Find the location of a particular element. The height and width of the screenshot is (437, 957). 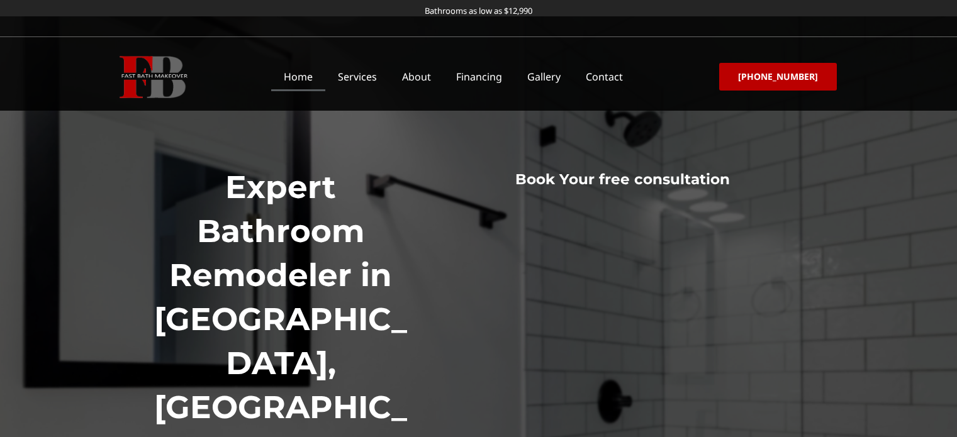

a: Financing is located at coordinates (479, 77).